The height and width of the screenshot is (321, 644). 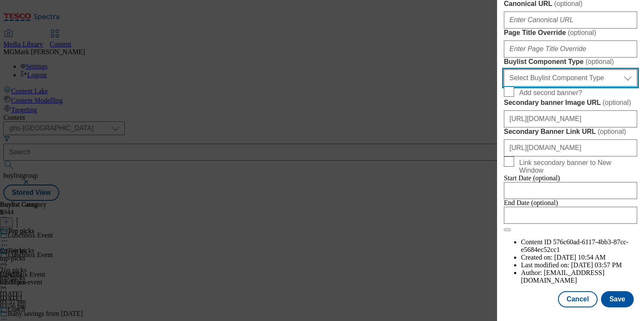 I want to click on input: Enter Secondary Banner Link URL, so click(x=571, y=148).